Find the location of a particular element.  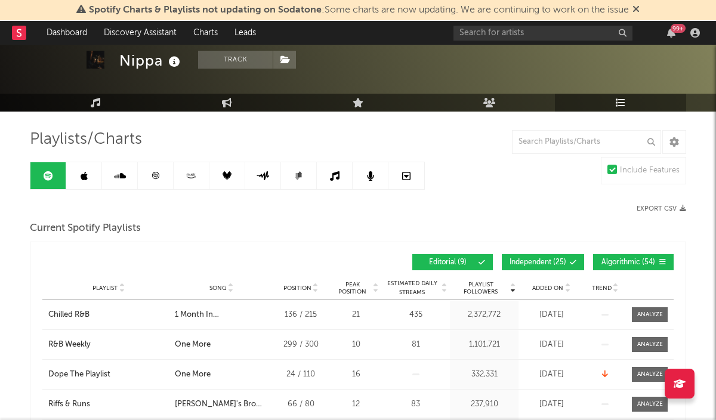

div: 1,101,721 is located at coordinates (484, 345).